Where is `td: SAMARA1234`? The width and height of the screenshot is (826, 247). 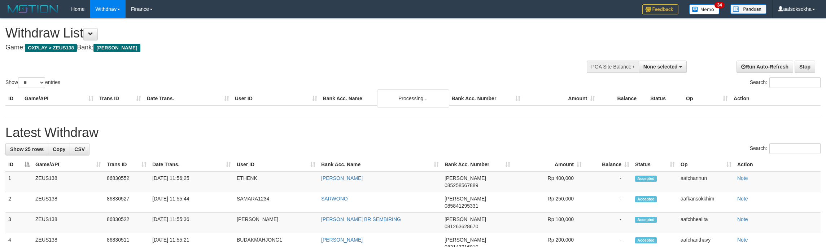
td: SAMARA1234 is located at coordinates (276, 202).